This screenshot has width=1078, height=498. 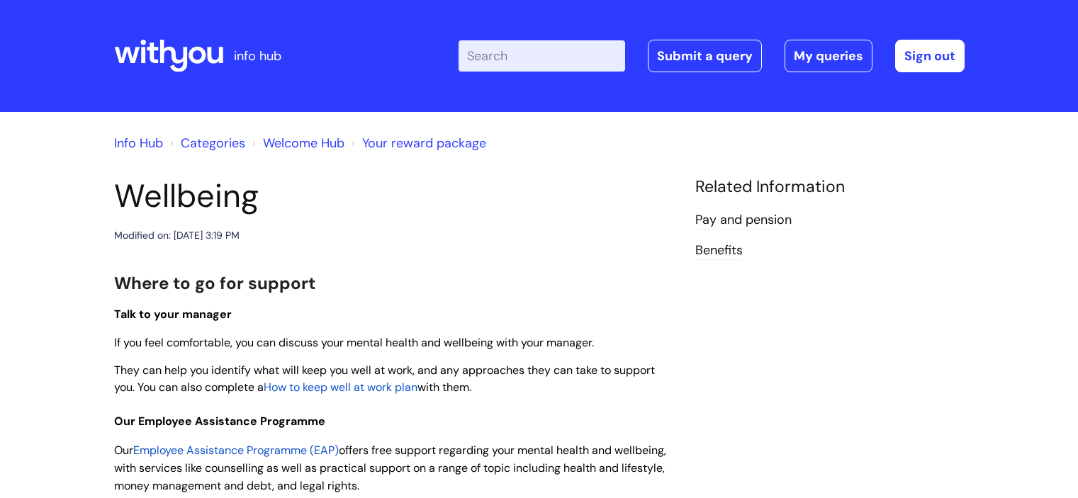 I want to click on span: How to keep well at work plan, so click(x=340, y=387).